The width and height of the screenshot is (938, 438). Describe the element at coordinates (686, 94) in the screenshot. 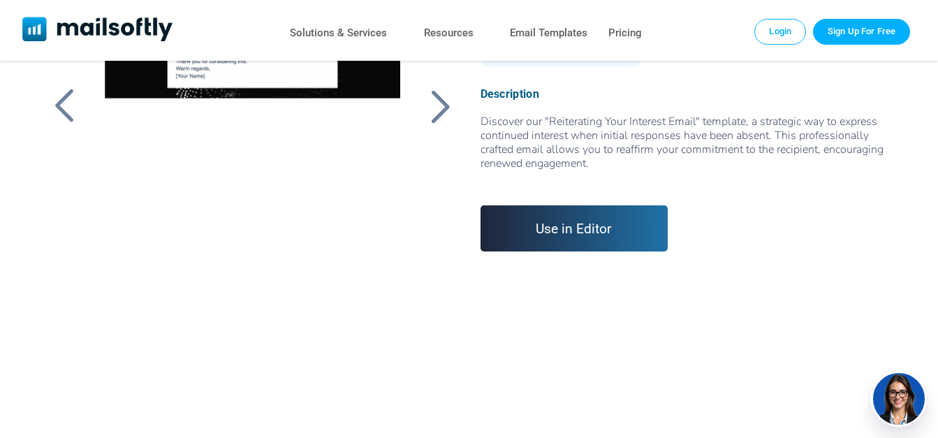

I see `div: Description` at that location.